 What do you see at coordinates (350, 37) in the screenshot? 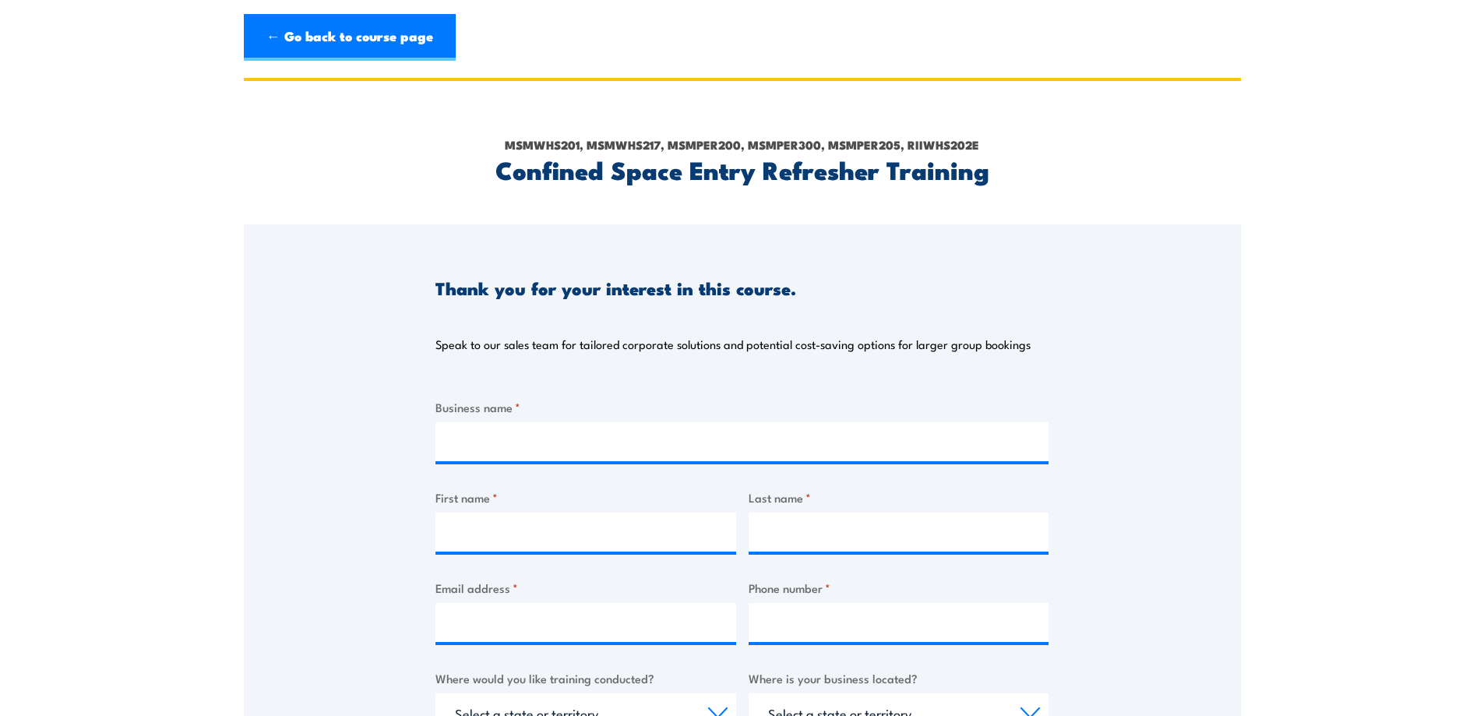
I see `a: ← Go back to course page` at bounding box center [350, 37].